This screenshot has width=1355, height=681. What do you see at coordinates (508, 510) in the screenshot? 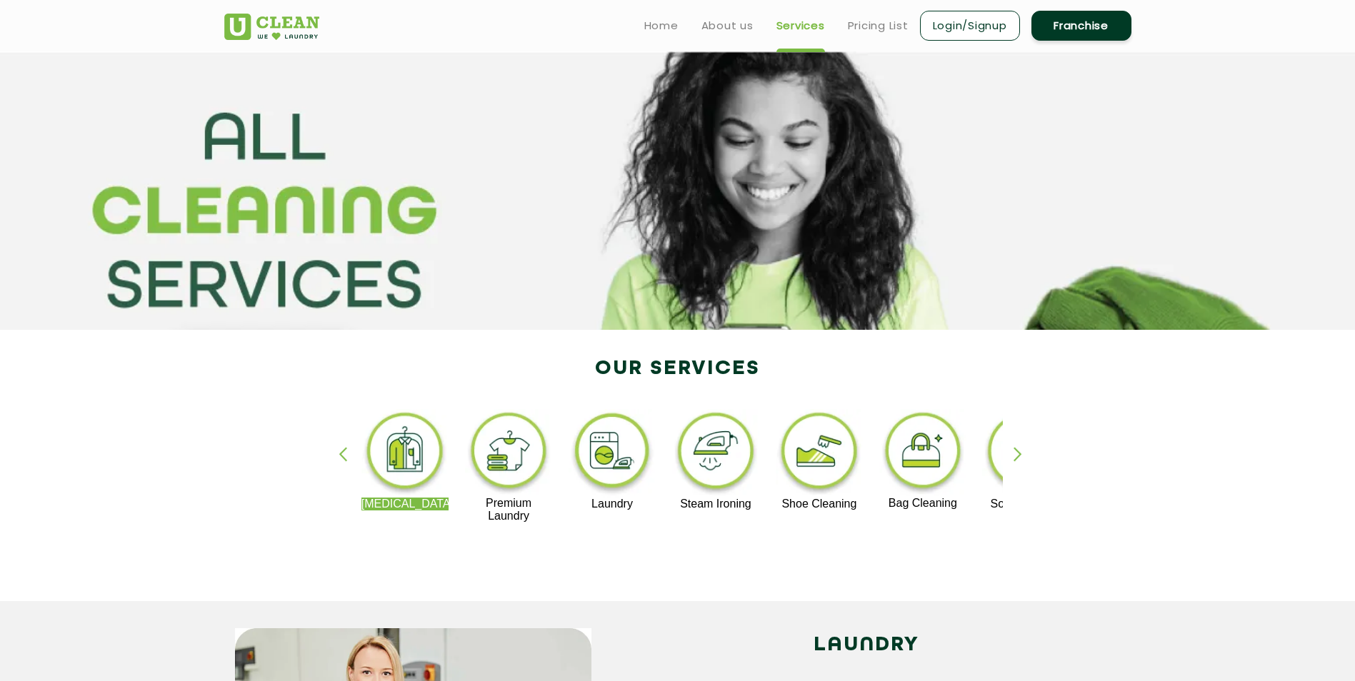
I see `p: Premium Laundry` at bounding box center [508, 510].